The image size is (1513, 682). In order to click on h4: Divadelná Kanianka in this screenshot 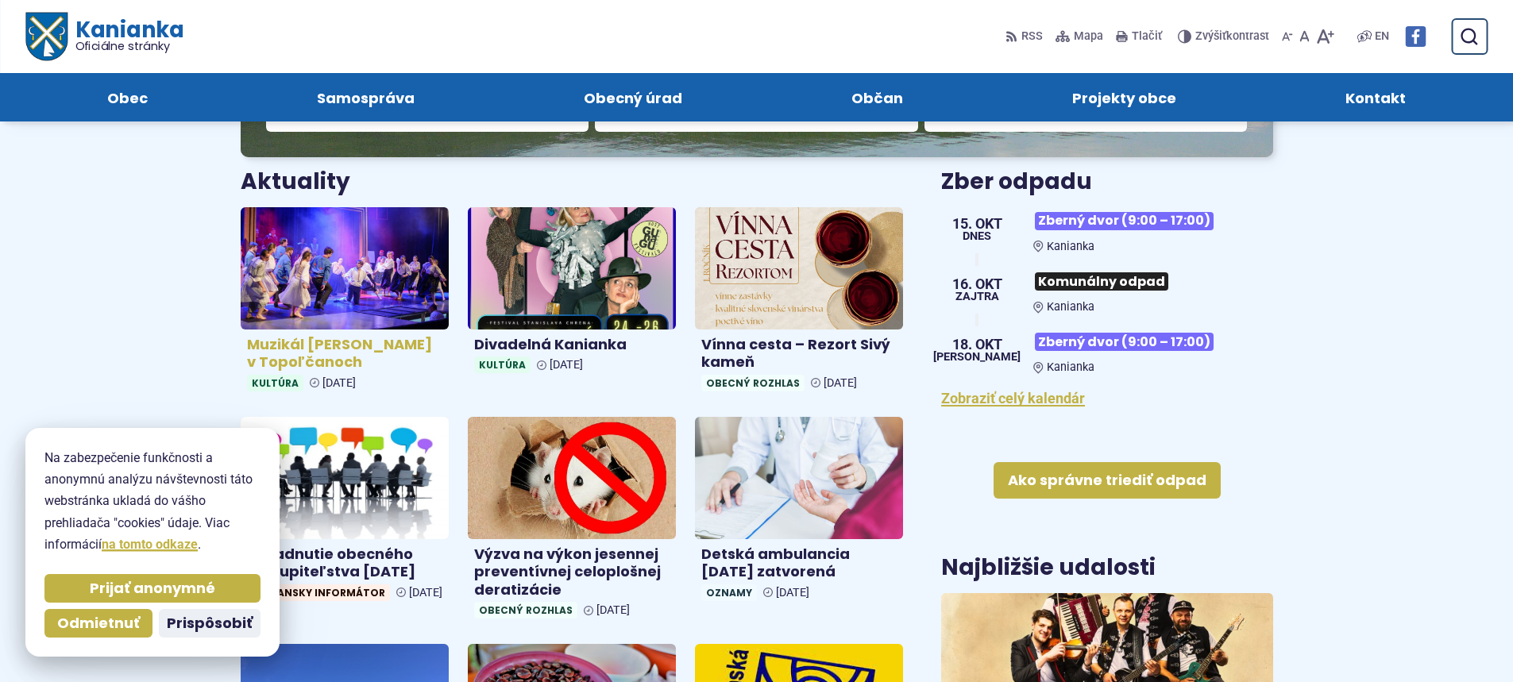, I will do `click(572, 345)`.